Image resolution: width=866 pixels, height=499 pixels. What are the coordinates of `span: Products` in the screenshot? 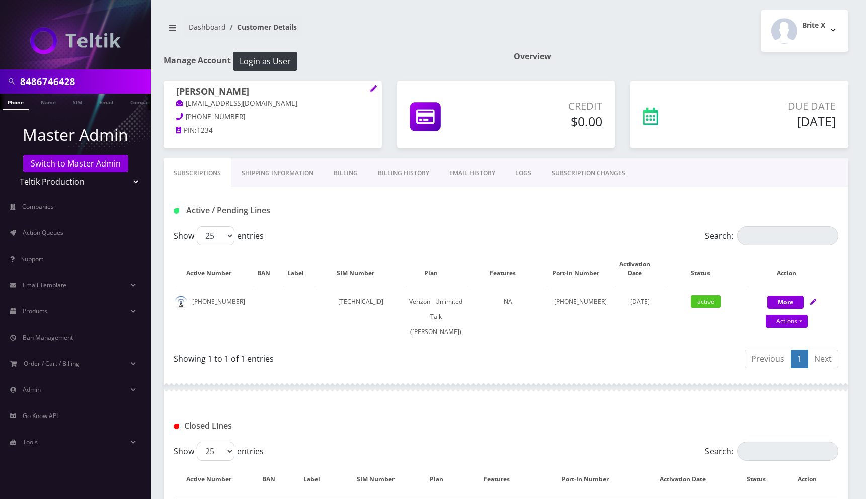 It's located at (35, 311).